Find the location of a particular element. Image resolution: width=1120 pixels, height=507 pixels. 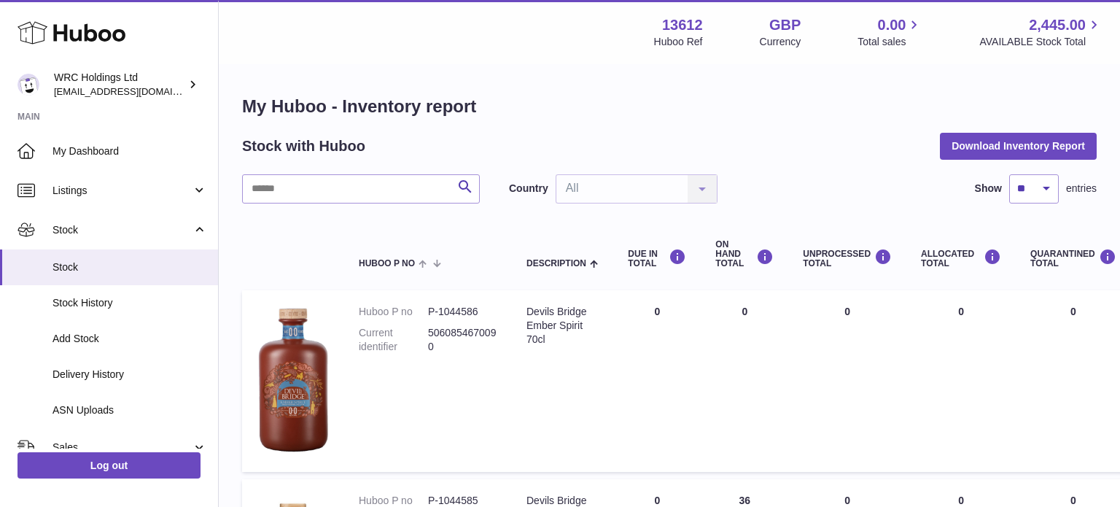

div: Huboo Ref is located at coordinates (678, 42).